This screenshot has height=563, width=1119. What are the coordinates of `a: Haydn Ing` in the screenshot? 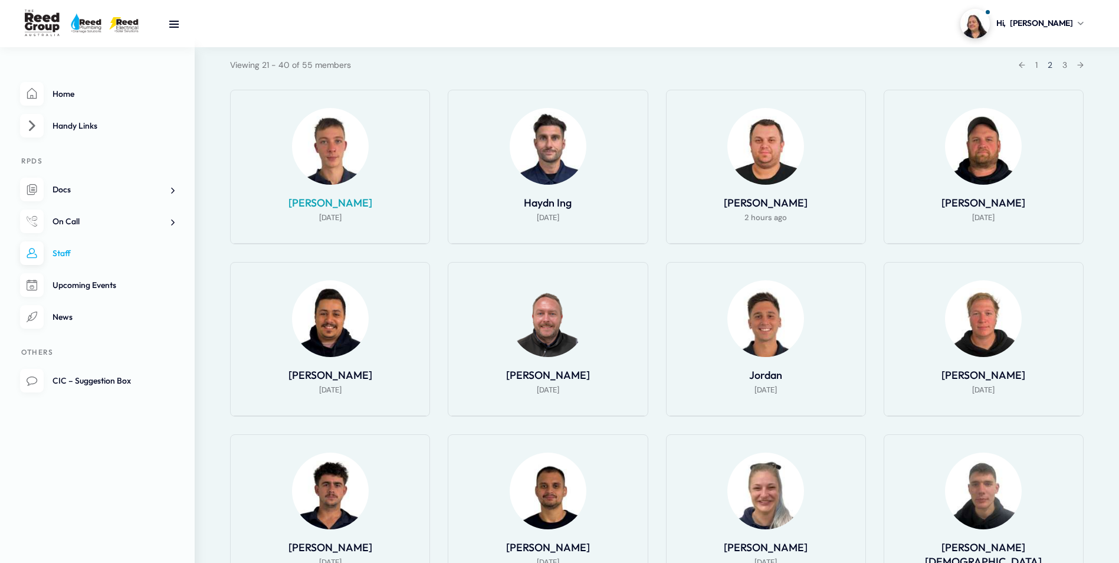 It's located at (548, 202).